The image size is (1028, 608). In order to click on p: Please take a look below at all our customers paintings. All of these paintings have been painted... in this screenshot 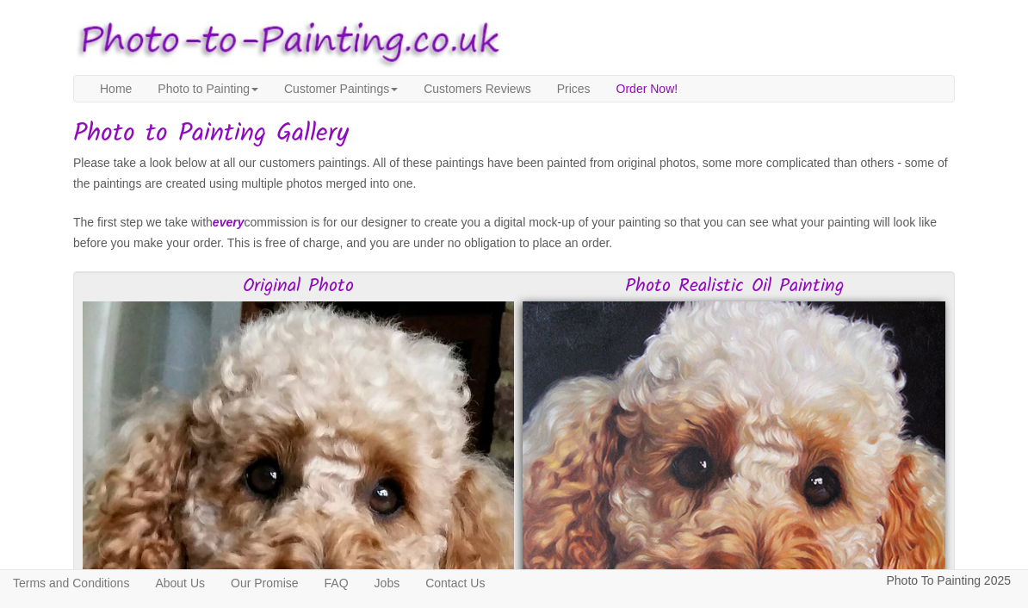, I will do `click(514, 173)`.